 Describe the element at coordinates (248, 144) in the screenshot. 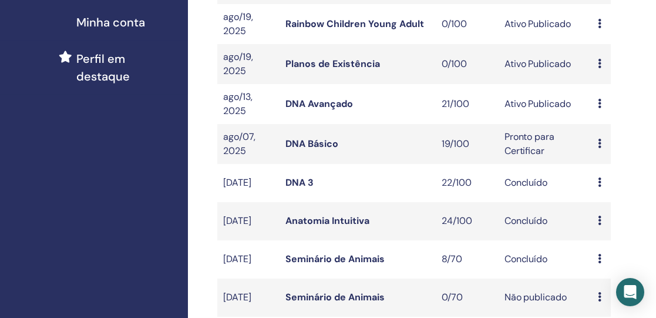

I see `td: ago/07, 2025` at that location.